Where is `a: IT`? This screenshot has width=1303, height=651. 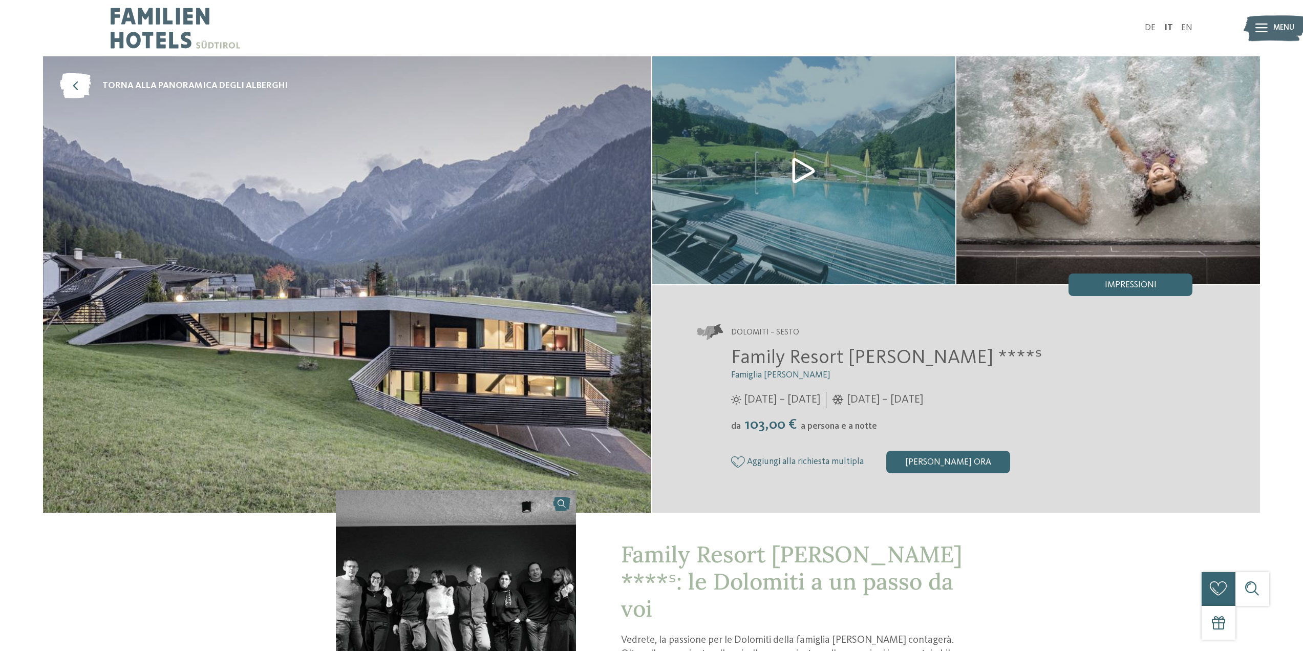
a: IT is located at coordinates (1168, 28).